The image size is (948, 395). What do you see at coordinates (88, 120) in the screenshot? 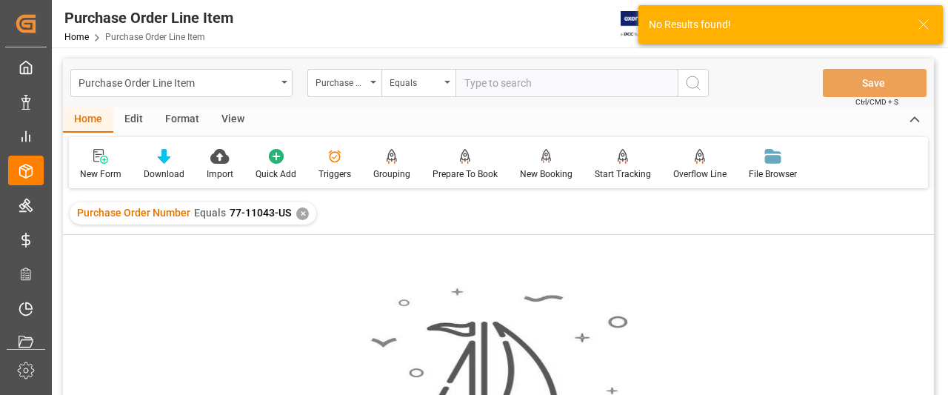
I see `div: Home` at bounding box center [88, 120].